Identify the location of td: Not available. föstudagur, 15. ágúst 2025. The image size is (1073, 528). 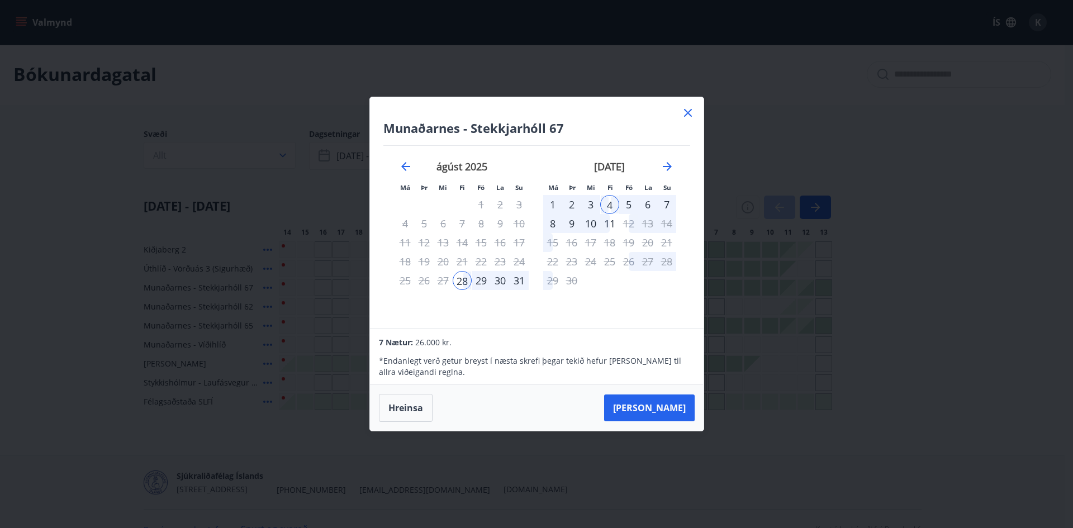
(481, 243).